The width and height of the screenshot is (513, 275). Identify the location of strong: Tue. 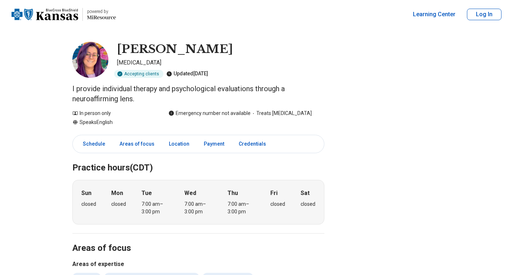
(146, 193).